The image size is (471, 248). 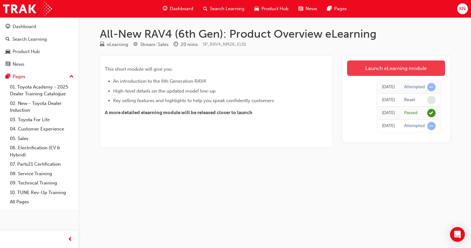 I want to click on button: Pages, so click(x=39, y=76).